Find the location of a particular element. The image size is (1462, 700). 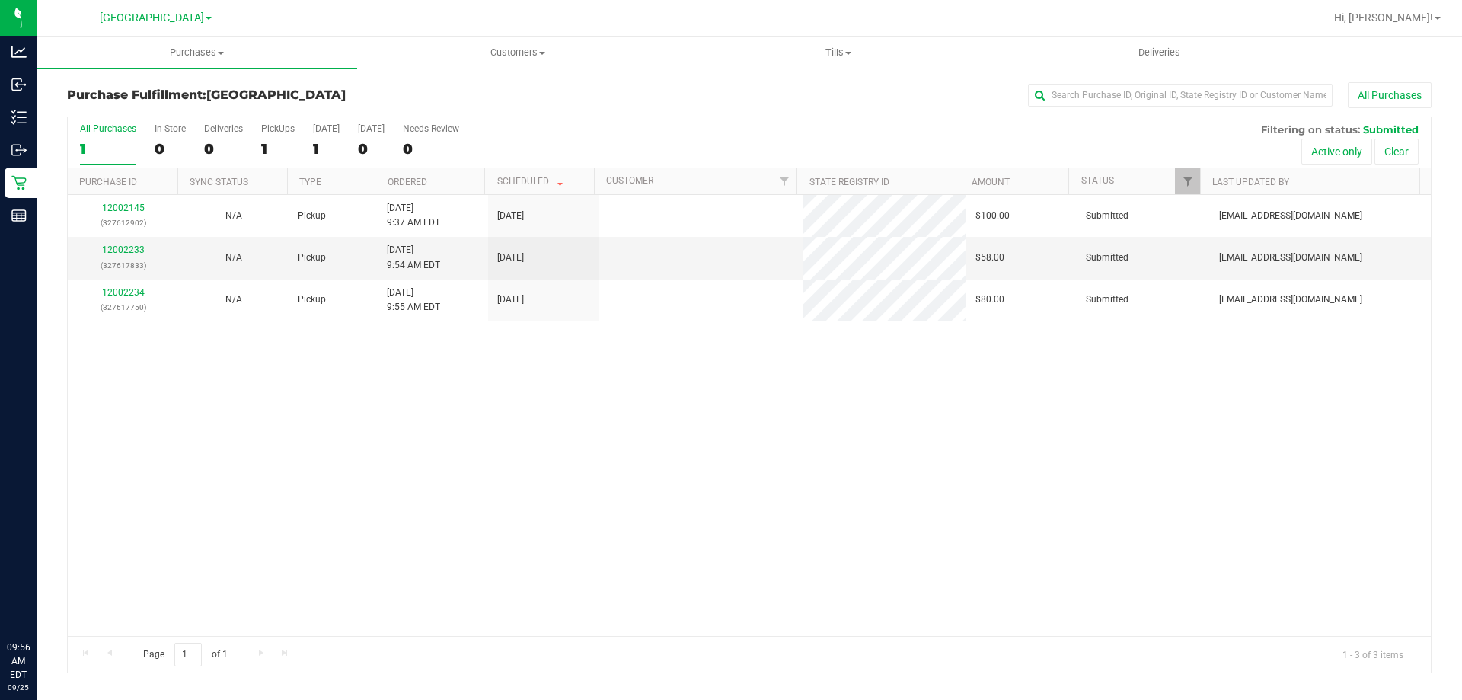

p: (327617750) is located at coordinates (123, 307).